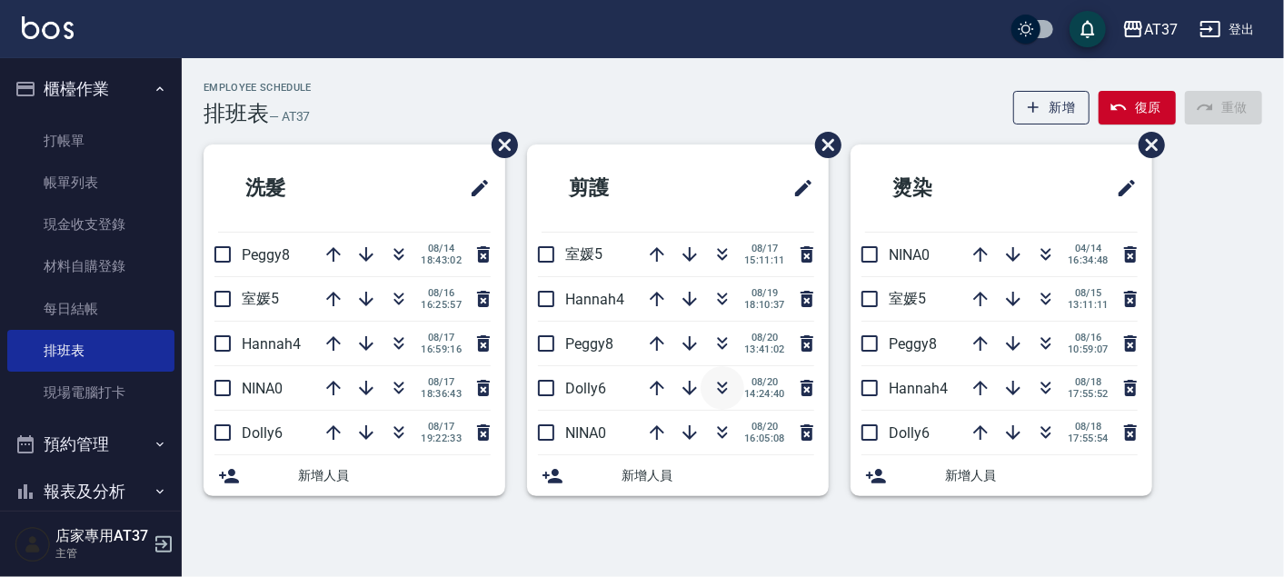 Image resolution: width=1284 pixels, height=577 pixels. I want to click on span: 18:10:37, so click(764, 304).